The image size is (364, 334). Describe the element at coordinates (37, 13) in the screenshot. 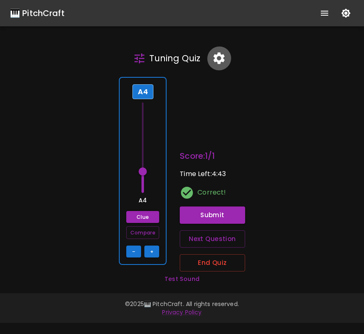

I see `a: 🎹 PitchCraft` at that location.